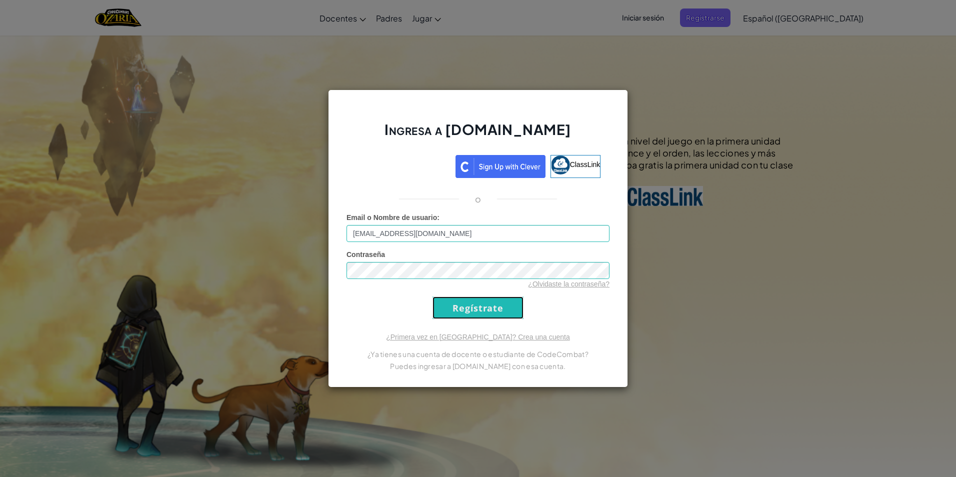  I want to click on p: o, so click(478, 199).